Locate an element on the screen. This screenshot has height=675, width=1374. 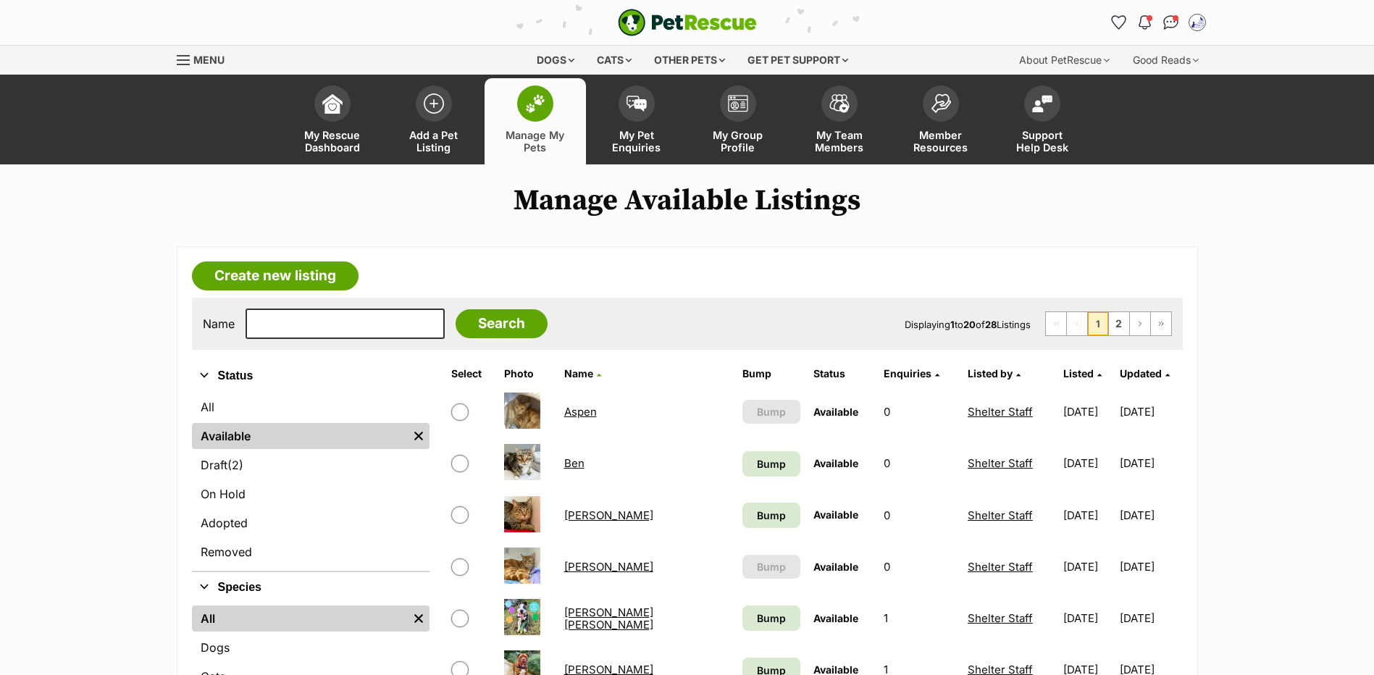
div: About PetRescue is located at coordinates (1064, 60).